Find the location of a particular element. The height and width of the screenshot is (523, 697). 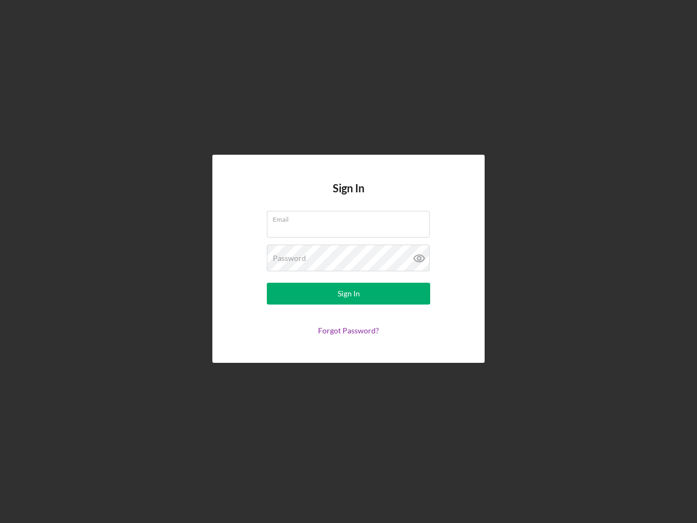

div: Sign In is located at coordinates (349, 294).